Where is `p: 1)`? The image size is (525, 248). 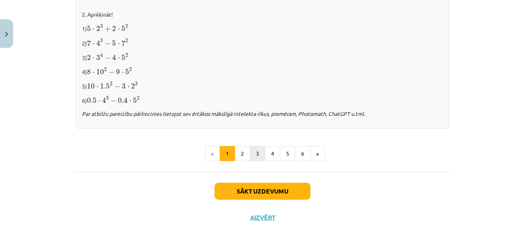
p: 1) is located at coordinates (262, 28).